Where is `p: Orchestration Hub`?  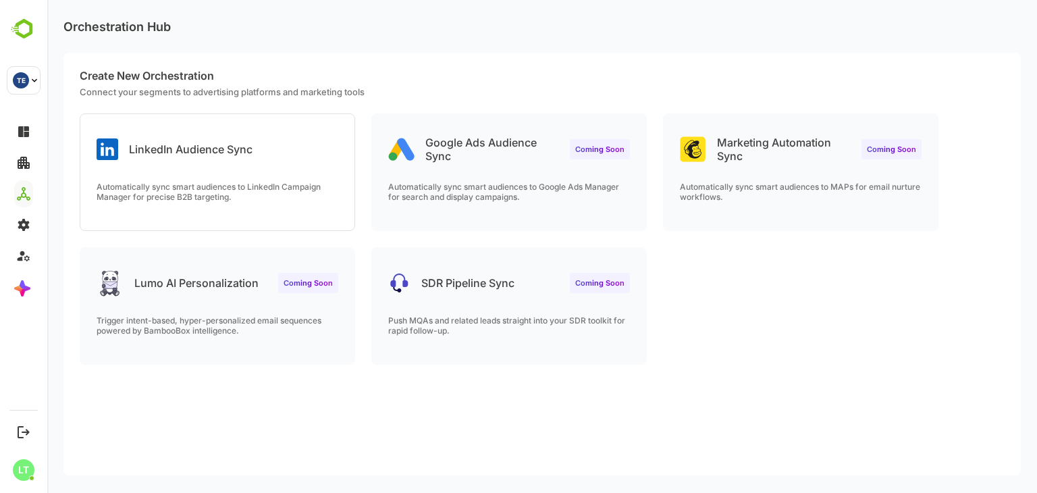 p: Orchestration Hub is located at coordinates (70, 26).